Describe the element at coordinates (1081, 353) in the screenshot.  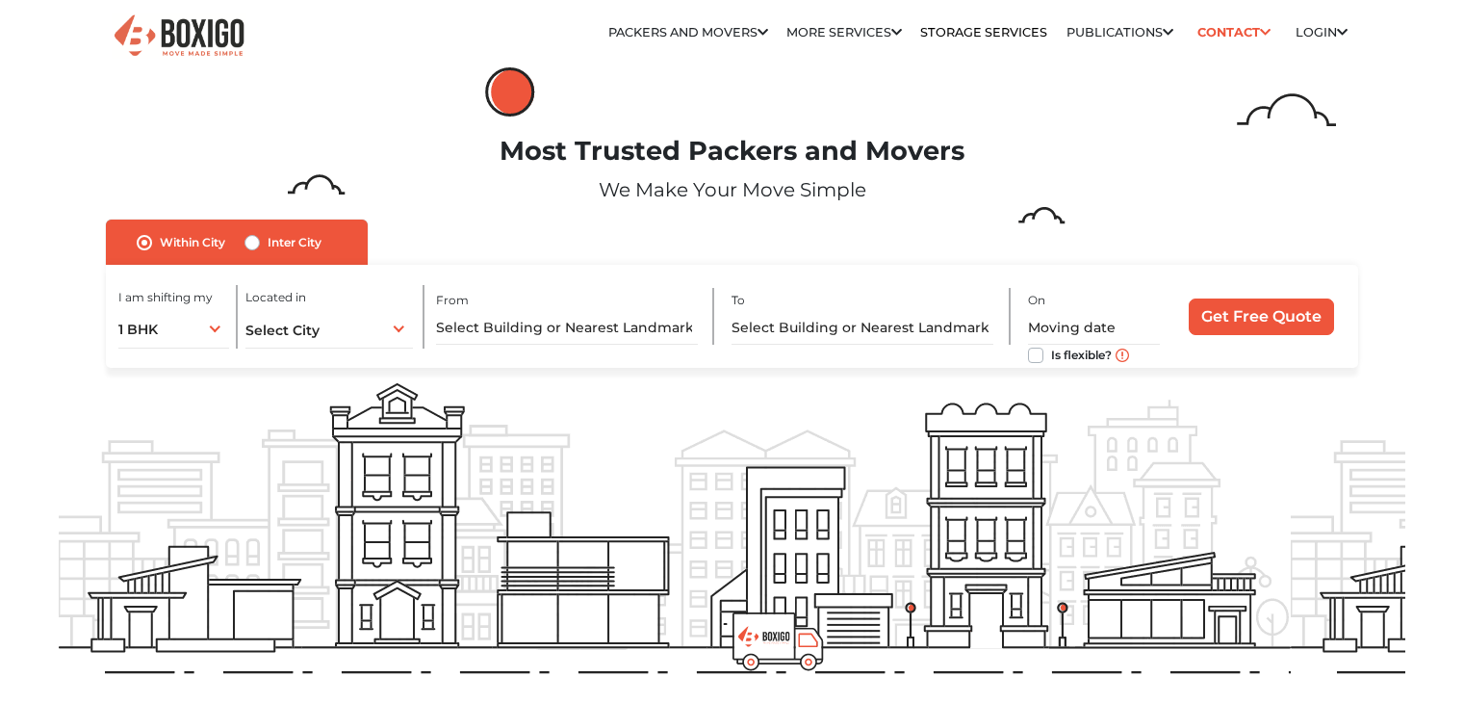
I see `label: Is flexible?` at that location.